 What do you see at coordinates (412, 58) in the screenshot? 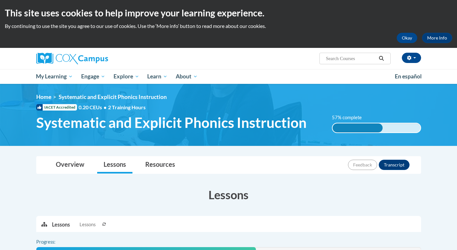
I see `button: Account Settings` at bounding box center [412, 58].